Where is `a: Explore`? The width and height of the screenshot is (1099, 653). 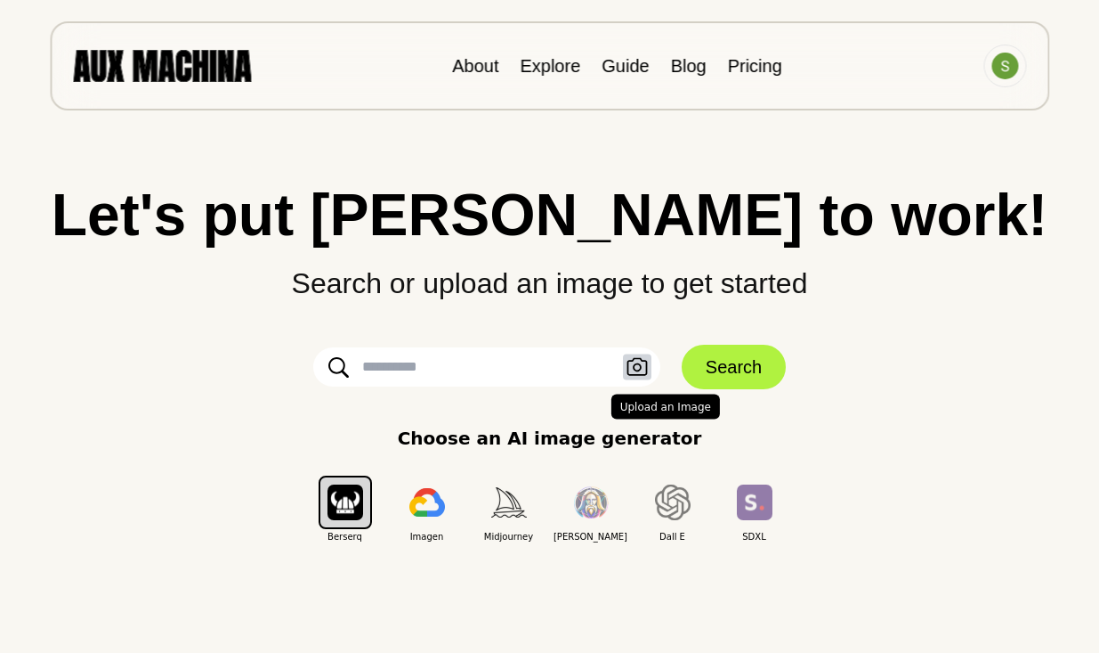 a: Explore is located at coordinates (550, 66).